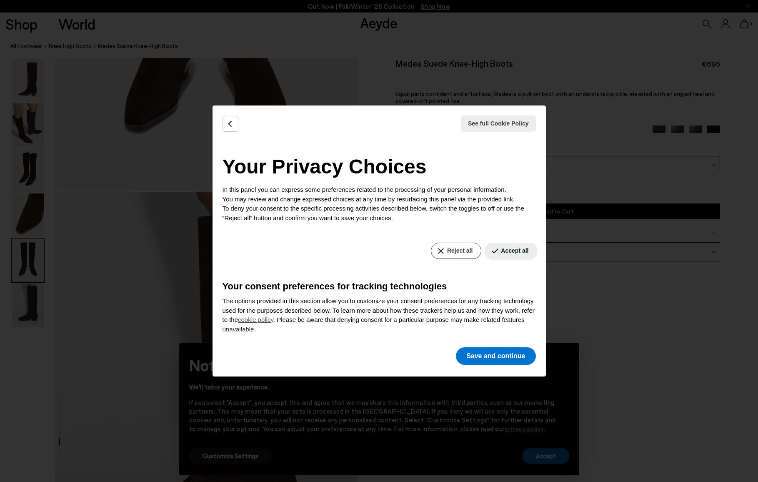 The width and height of the screenshot is (758, 482). What do you see at coordinates (379, 315) in the screenshot?
I see `p: The options provided in this section allow you to customize your consent preferences for any trac...` at bounding box center [379, 315].